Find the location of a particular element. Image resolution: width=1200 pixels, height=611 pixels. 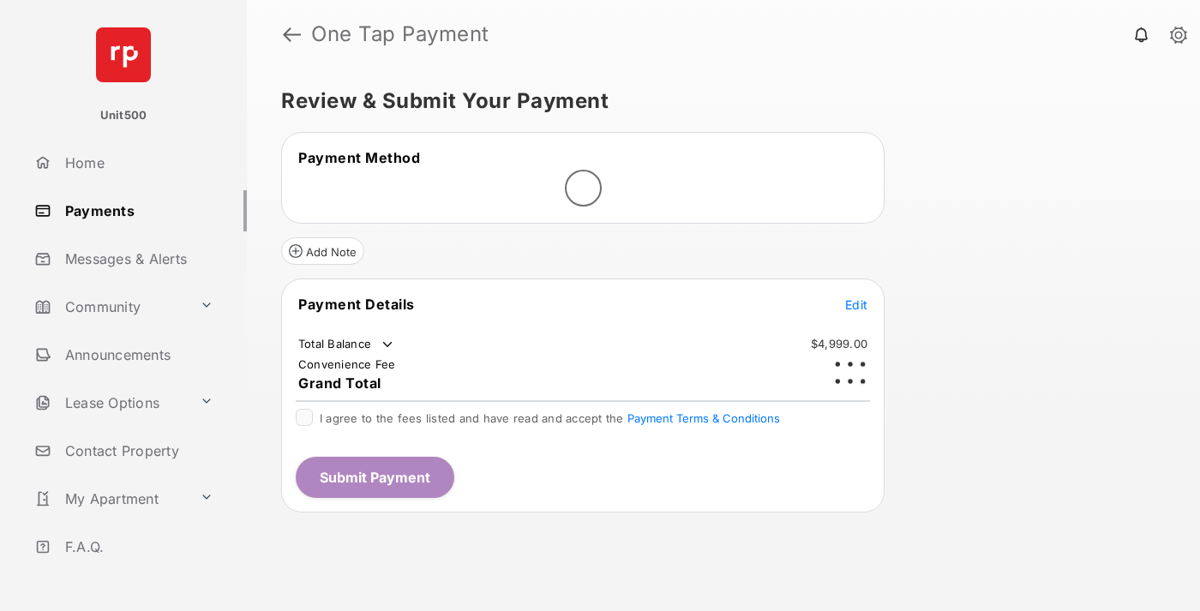

span: Payment Details is located at coordinates (356, 304).